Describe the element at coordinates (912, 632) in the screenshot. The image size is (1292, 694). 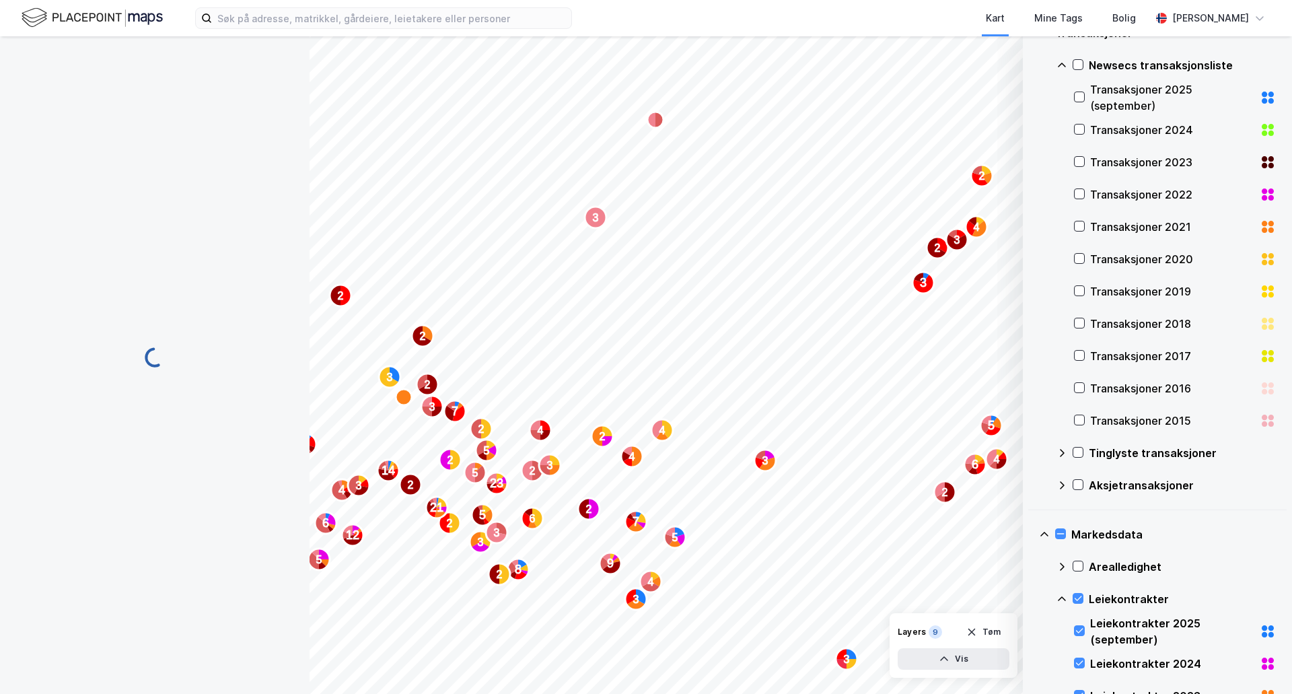
I see `div: Layers` at that location.